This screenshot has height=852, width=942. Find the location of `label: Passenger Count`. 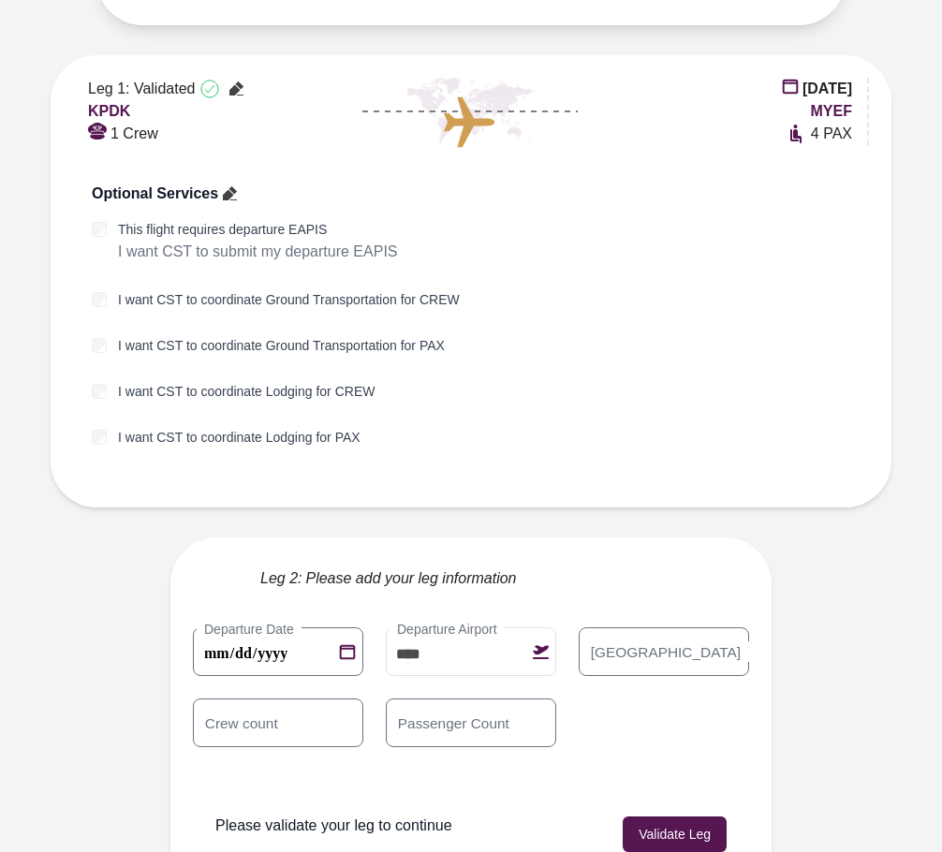

label: Passenger Count is located at coordinates (453, 723).